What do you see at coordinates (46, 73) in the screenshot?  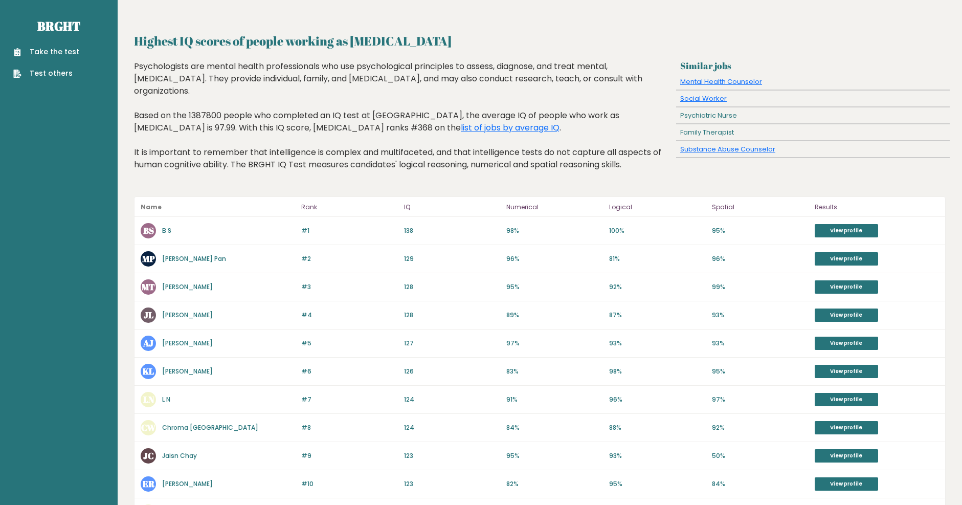 I see `a: Test others` at bounding box center [46, 73].